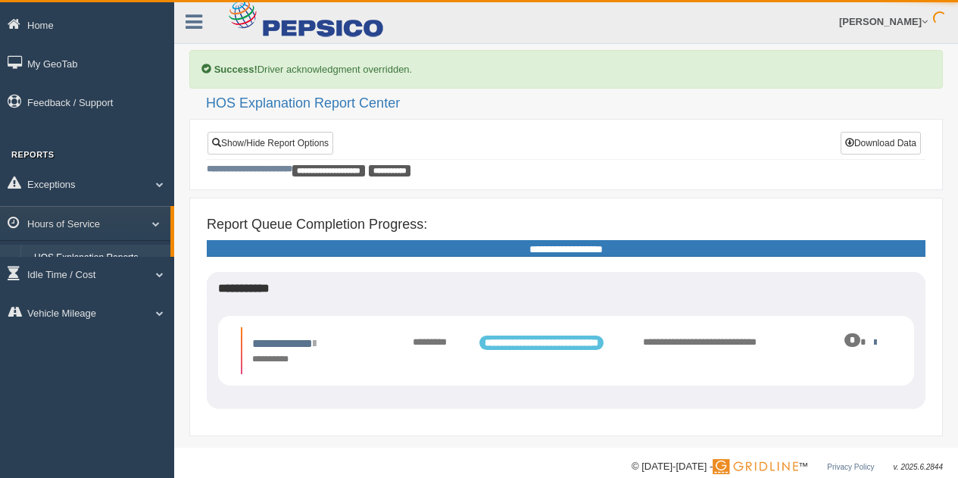 This screenshot has width=958, height=478. Describe the element at coordinates (566, 225) in the screenshot. I see `h4: Report Queue Completion Progress:` at that location.